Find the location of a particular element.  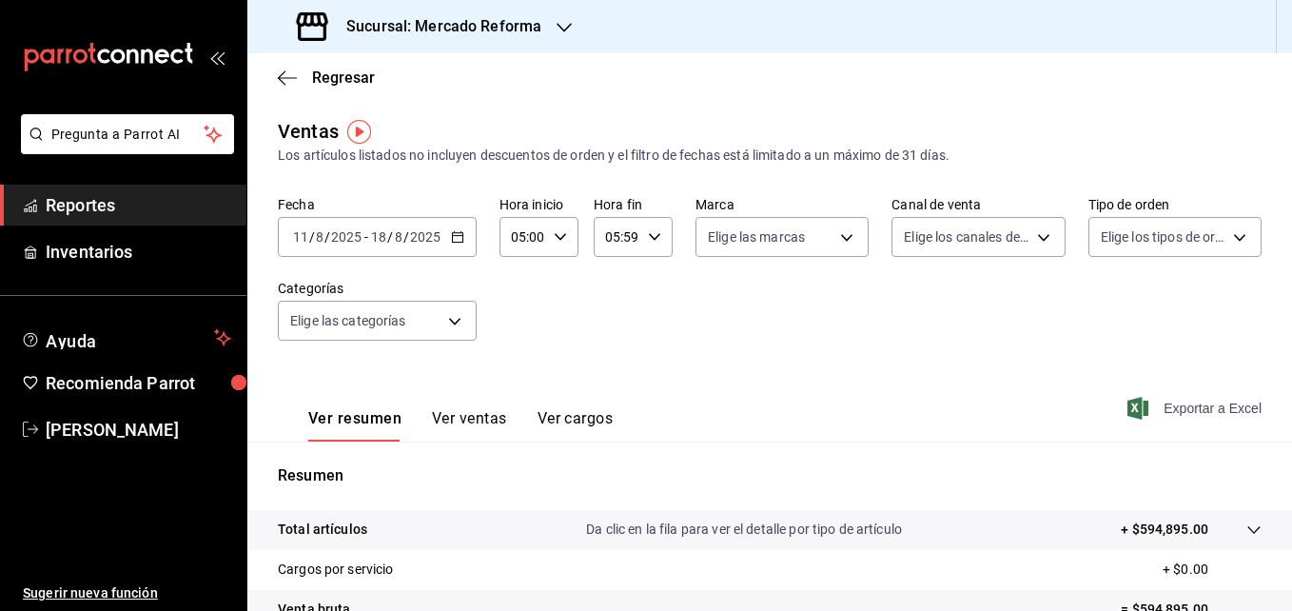

p: + $594,895.00 is located at coordinates (1165, 529).